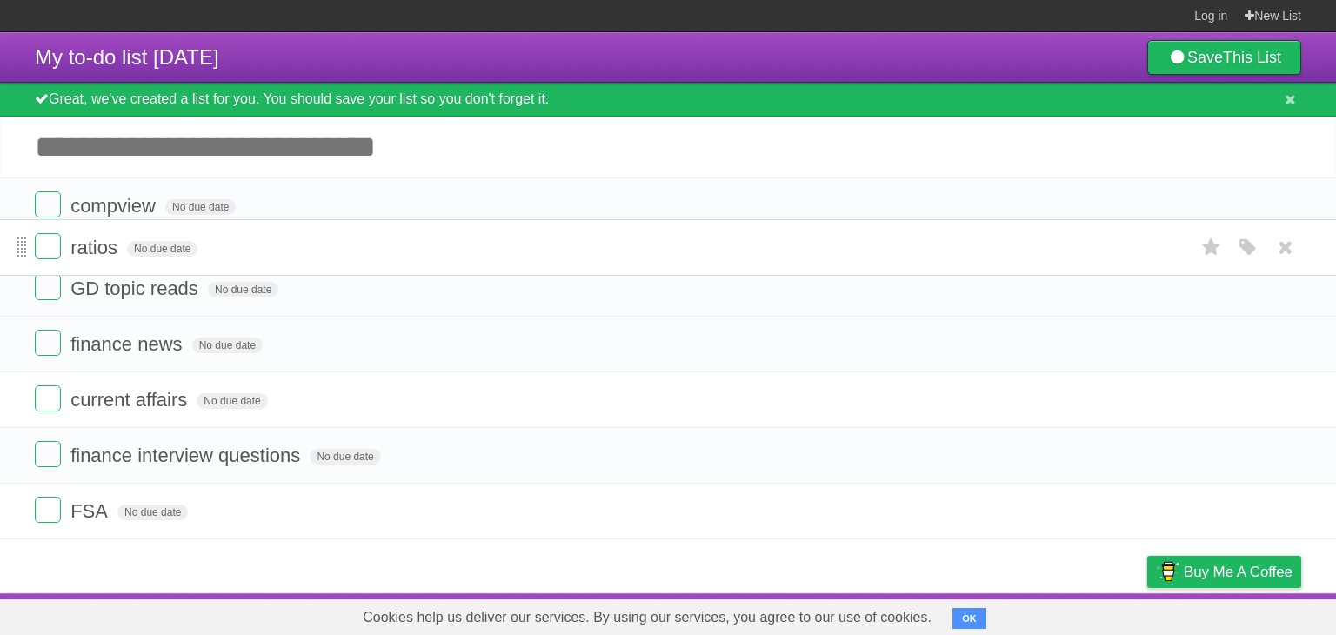 The image size is (1336, 635). I want to click on button: OK, so click(969, 618).